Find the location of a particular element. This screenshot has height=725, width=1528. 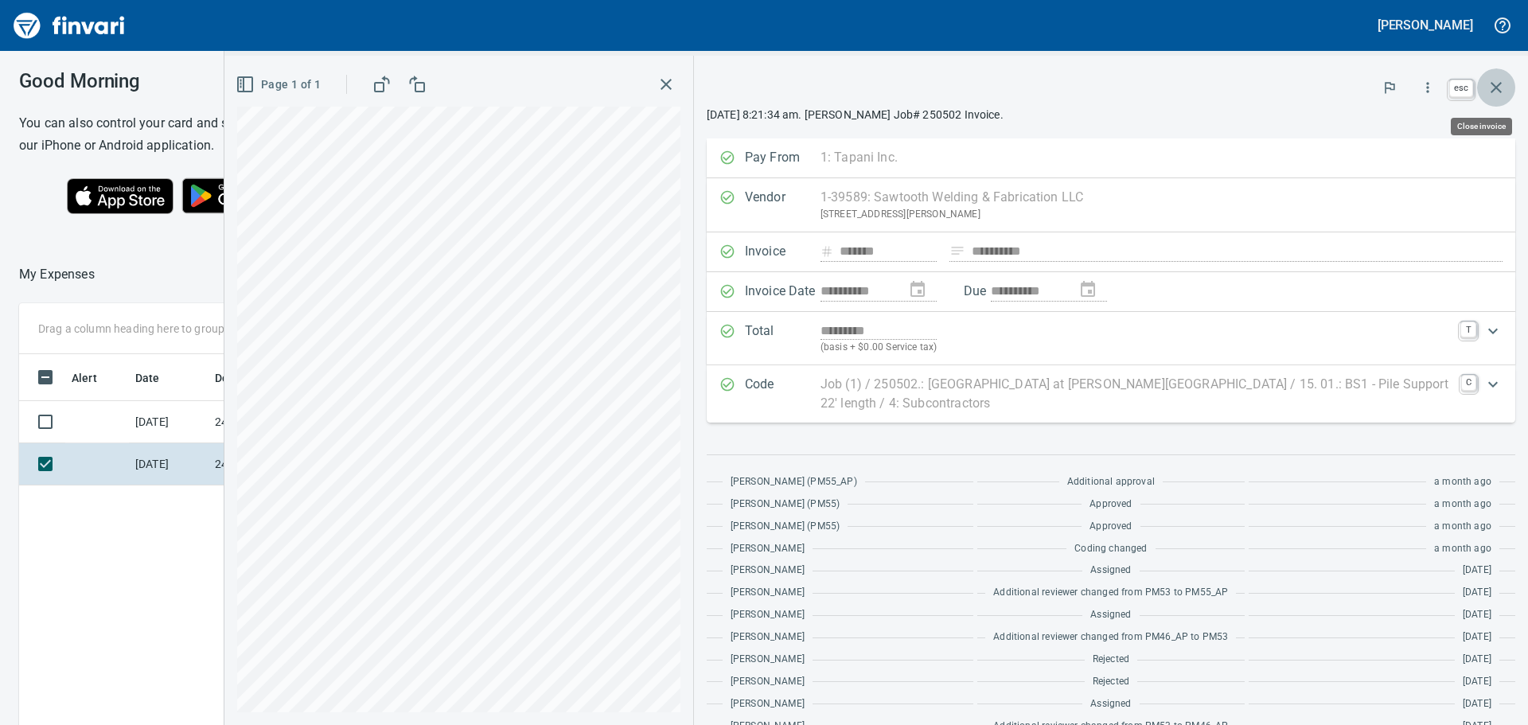

button: Page 1 of 1 is located at coordinates (279, 84).